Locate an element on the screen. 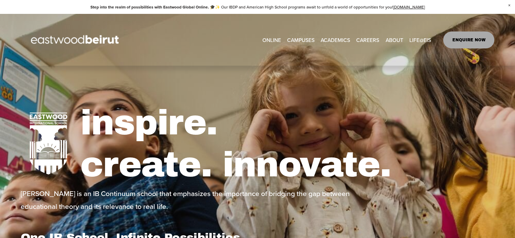 The image size is (515, 238). img: EastwoodIS Global Site is located at coordinates (76, 40).